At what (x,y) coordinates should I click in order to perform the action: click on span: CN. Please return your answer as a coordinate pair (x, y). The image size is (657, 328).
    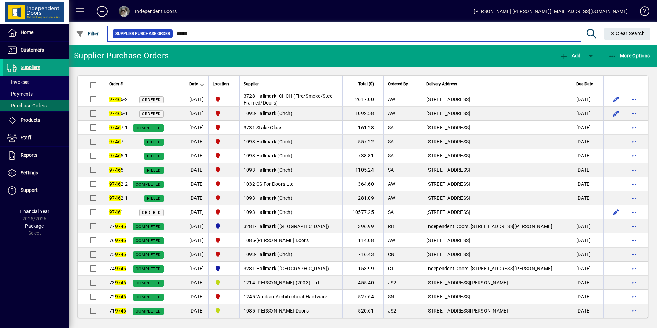
    Looking at the image, I should click on (391, 254).